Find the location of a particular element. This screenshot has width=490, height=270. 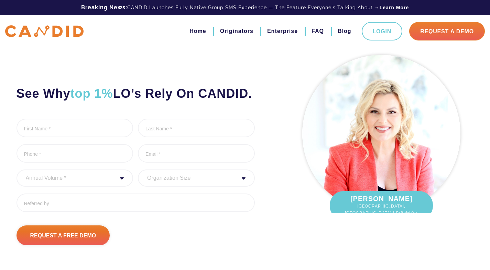

span: top 1% is located at coordinates (92, 93).